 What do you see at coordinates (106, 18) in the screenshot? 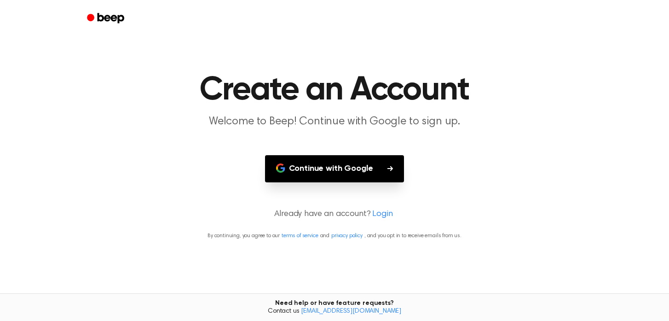
I see `a: Beep` at bounding box center [106, 18].